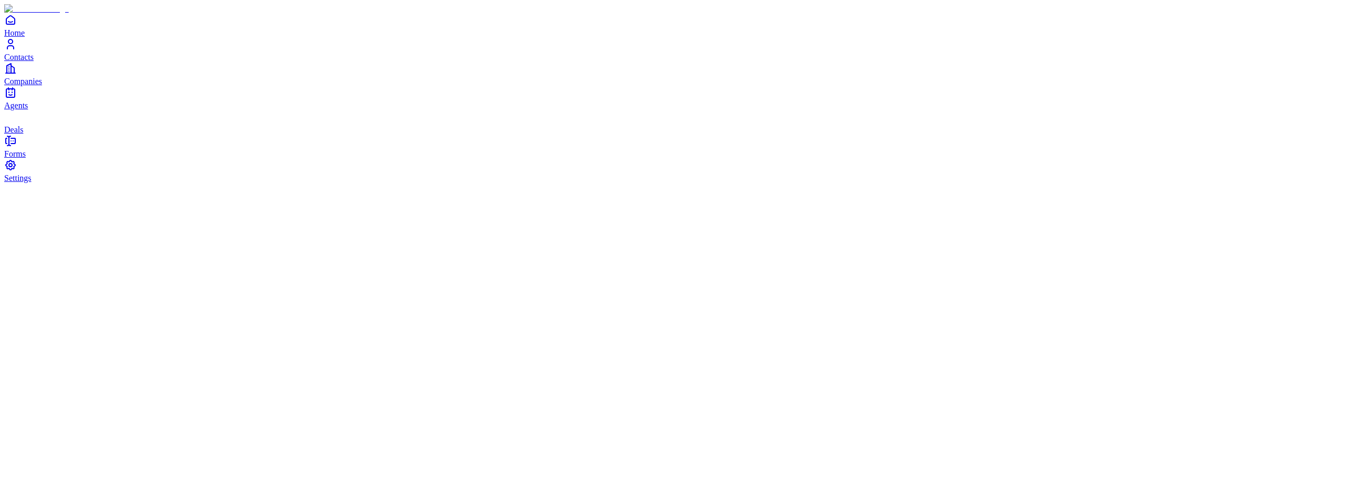  What do you see at coordinates (673, 170) in the screenshot?
I see `a: Settings` at bounding box center [673, 170].